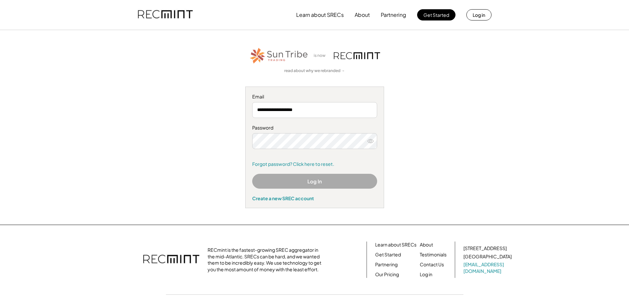  What do you see at coordinates (266, 260) in the screenshot?
I see `div: RECmint is the fastest-growing SREC aggregator in the mid-Atlantic. SRECs can be hard, and we wan...` at bounding box center [266, 260].